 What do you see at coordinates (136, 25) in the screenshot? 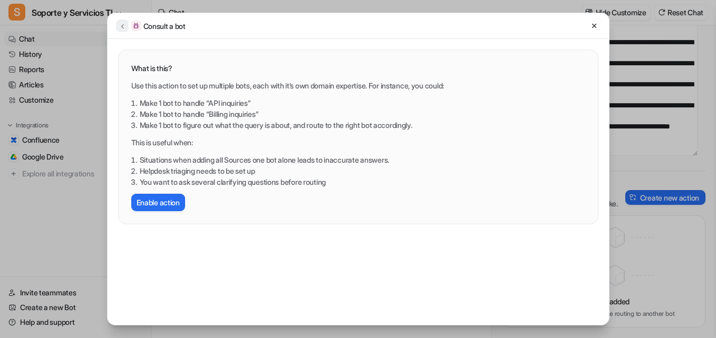
I see `img: chat` at bounding box center [136, 25].